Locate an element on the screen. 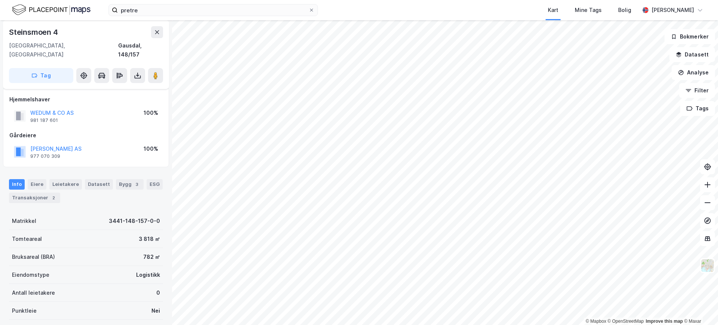 The height and width of the screenshot is (325, 718). button: Analyse is located at coordinates (693, 73).